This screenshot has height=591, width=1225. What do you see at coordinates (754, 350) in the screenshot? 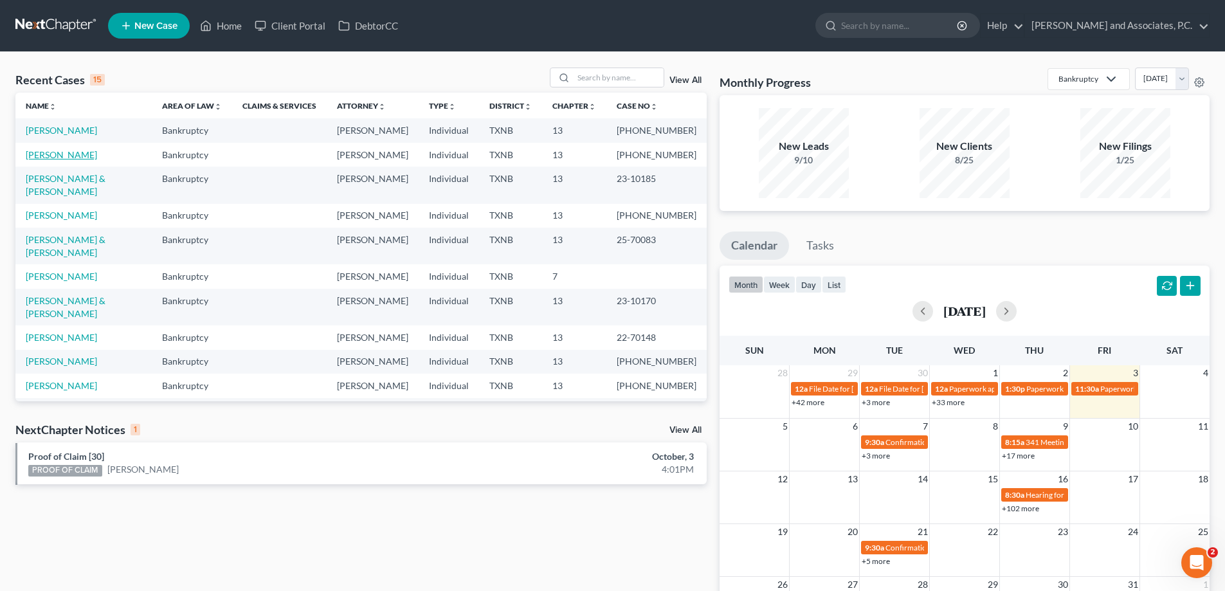
I see `span: Sun` at bounding box center [754, 350].